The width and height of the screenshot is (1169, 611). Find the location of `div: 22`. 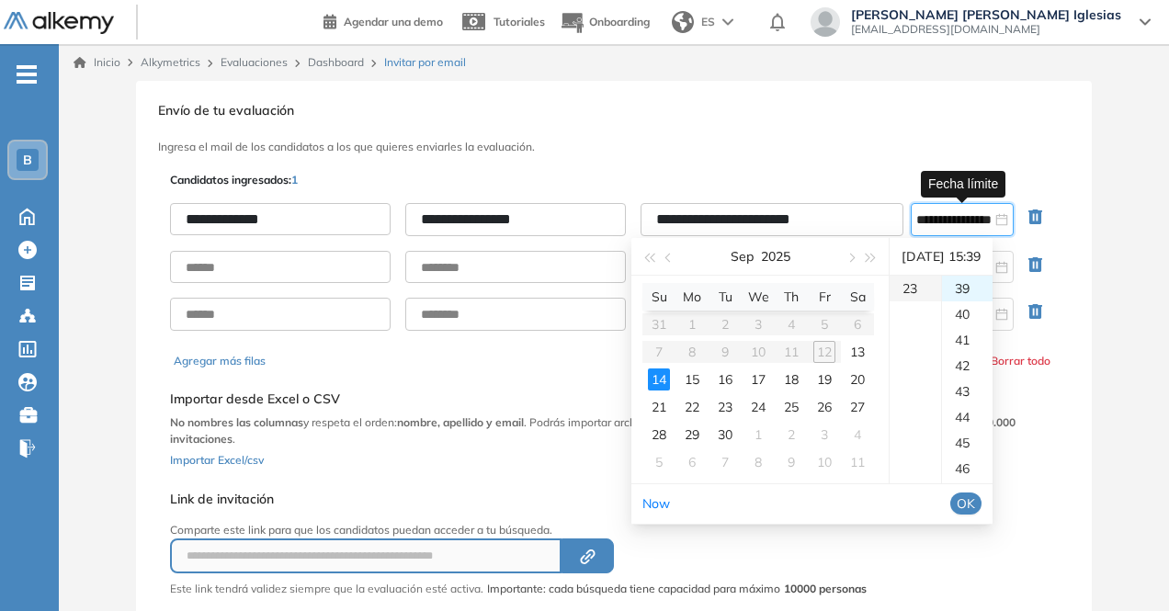

div: 22 is located at coordinates (692, 407).